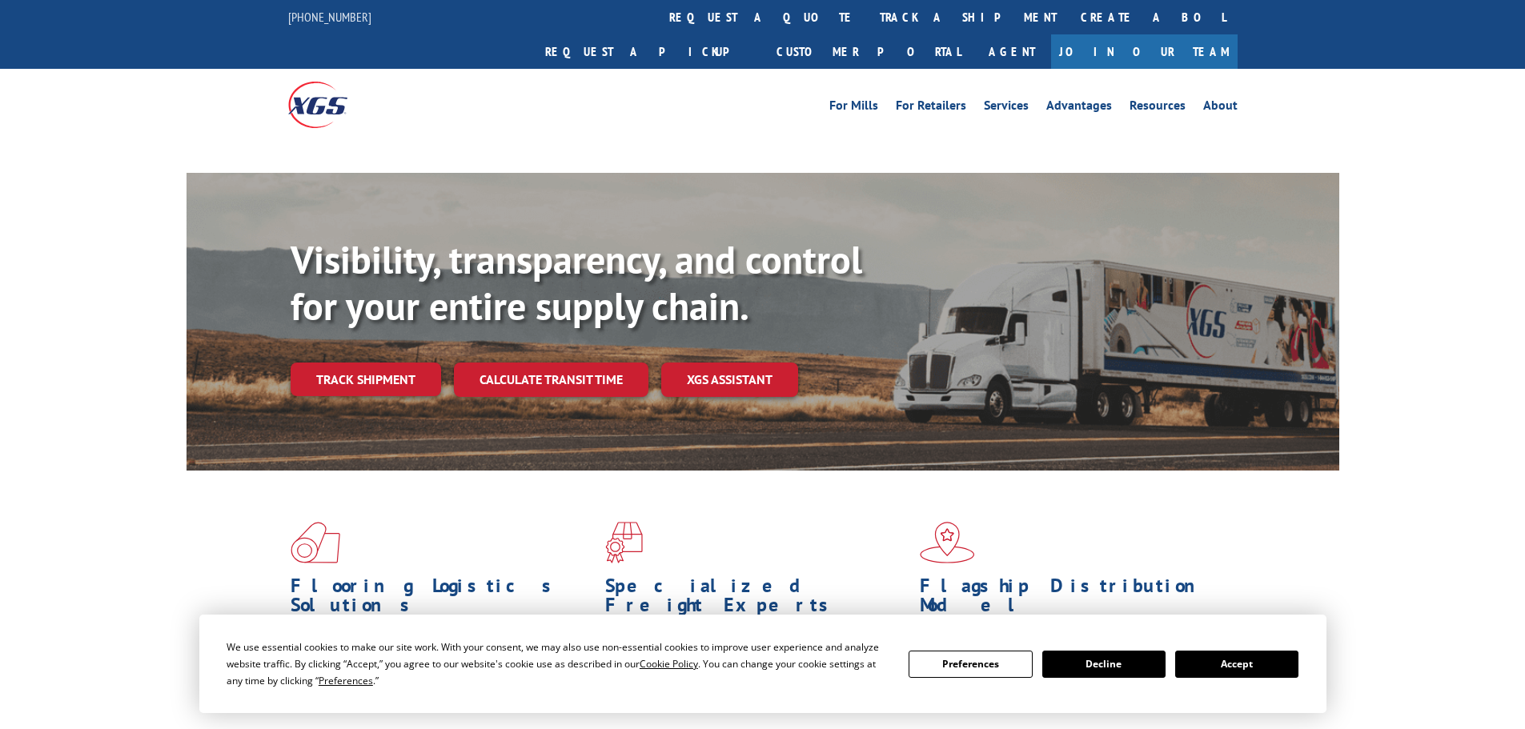  Describe the element at coordinates (442, 599) in the screenshot. I see `h1: Flooring Logistics Solutions` at that location.